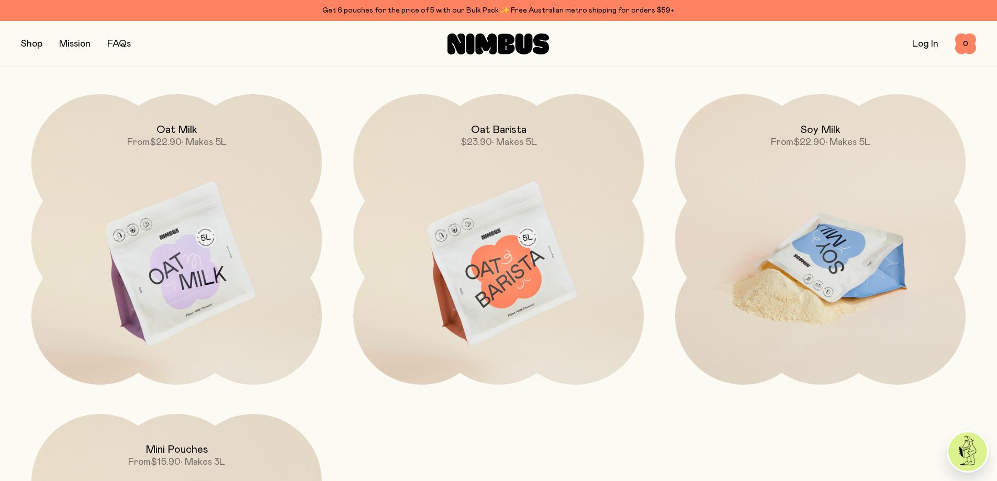 This screenshot has width=997, height=481. What do you see at coordinates (966, 44) in the screenshot?
I see `button: 0` at bounding box center [966, 44].